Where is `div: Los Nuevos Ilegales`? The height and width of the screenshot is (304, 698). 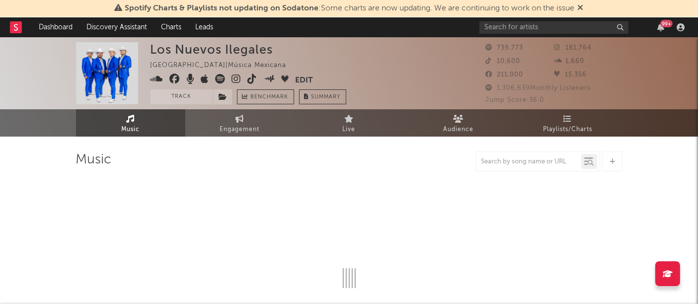 div: Los Nuevos Ilegales is located at coordinates (212, 49).